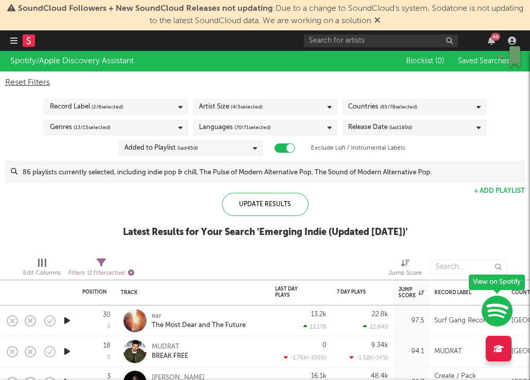 This screenshot has height=380, width=530. What do you see at coordinates (375, 327) in the screenshot?
I see `div: 22,840` at bounding box center [375, 327].